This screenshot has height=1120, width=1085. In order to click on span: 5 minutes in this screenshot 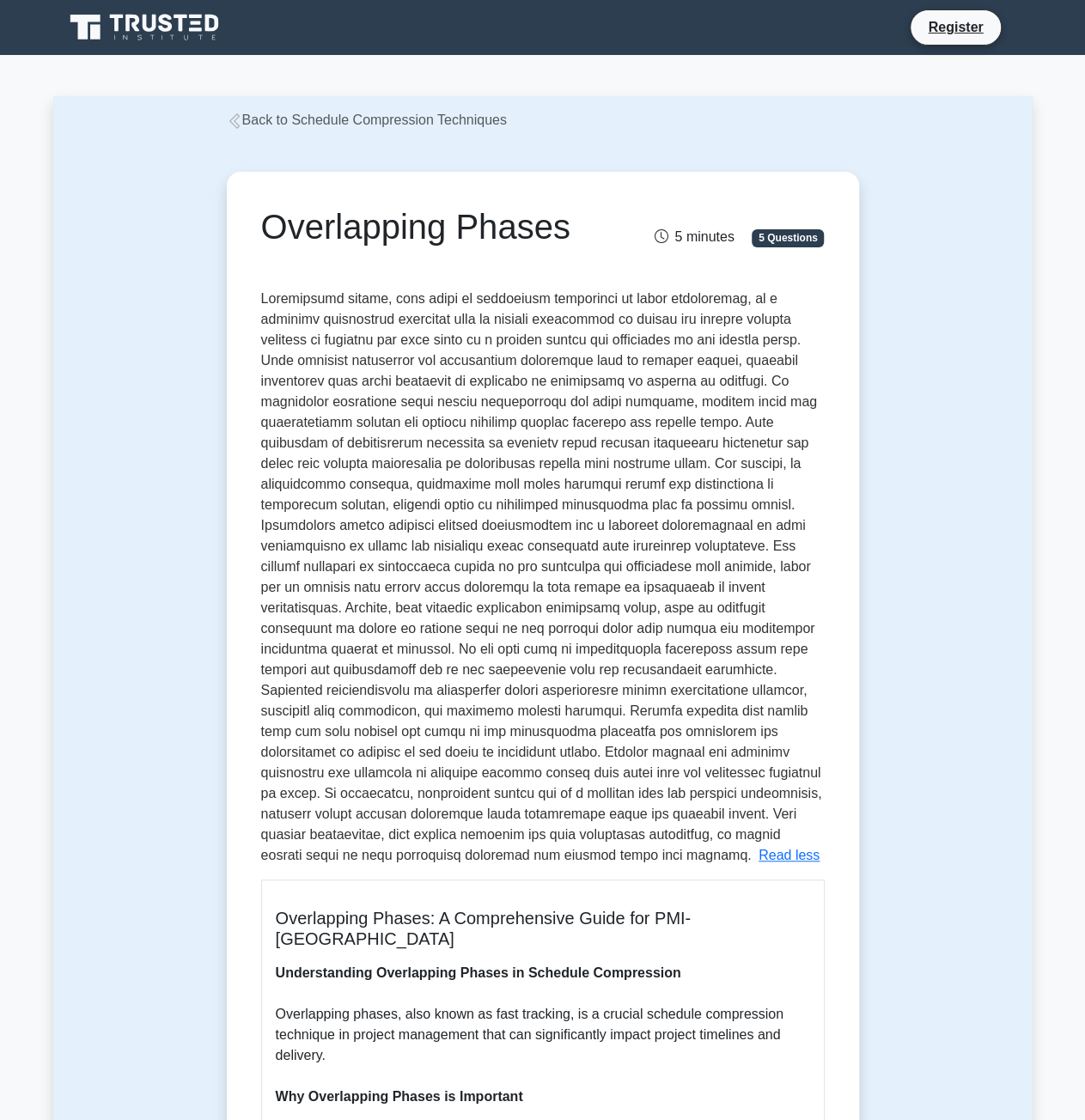, I will do `click(693, 236)`.